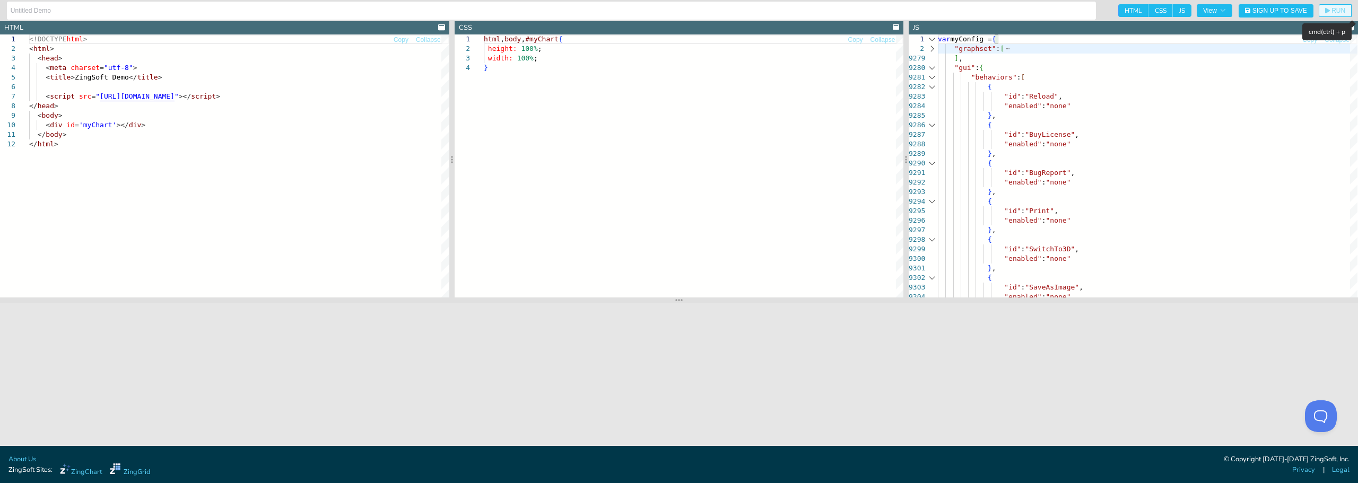 This screenshot has width=1358, height=483. Describe the element at coordinates (1041, 96) in the screenshot. I see `span: "Reload"` at that location.